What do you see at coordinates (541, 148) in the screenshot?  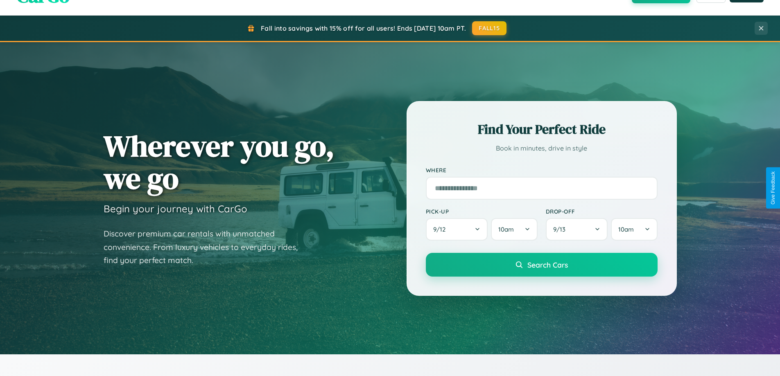 I see `p: Book in minutes, drive in style` at bounding box center [541, 148].